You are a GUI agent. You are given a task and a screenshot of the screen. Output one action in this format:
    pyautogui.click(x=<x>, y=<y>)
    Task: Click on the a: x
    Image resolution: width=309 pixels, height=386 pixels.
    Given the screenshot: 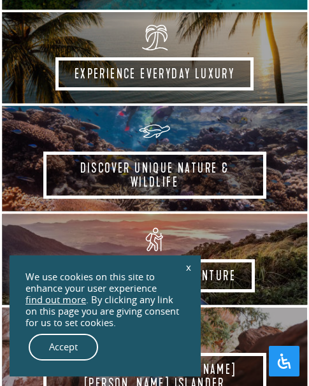 What is the action you would take?
    pyautogui.click(x=189, y=267)
    